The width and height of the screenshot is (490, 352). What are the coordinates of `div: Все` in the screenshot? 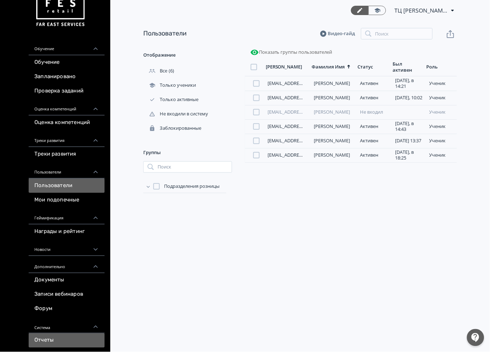 It's located at (156, 71).